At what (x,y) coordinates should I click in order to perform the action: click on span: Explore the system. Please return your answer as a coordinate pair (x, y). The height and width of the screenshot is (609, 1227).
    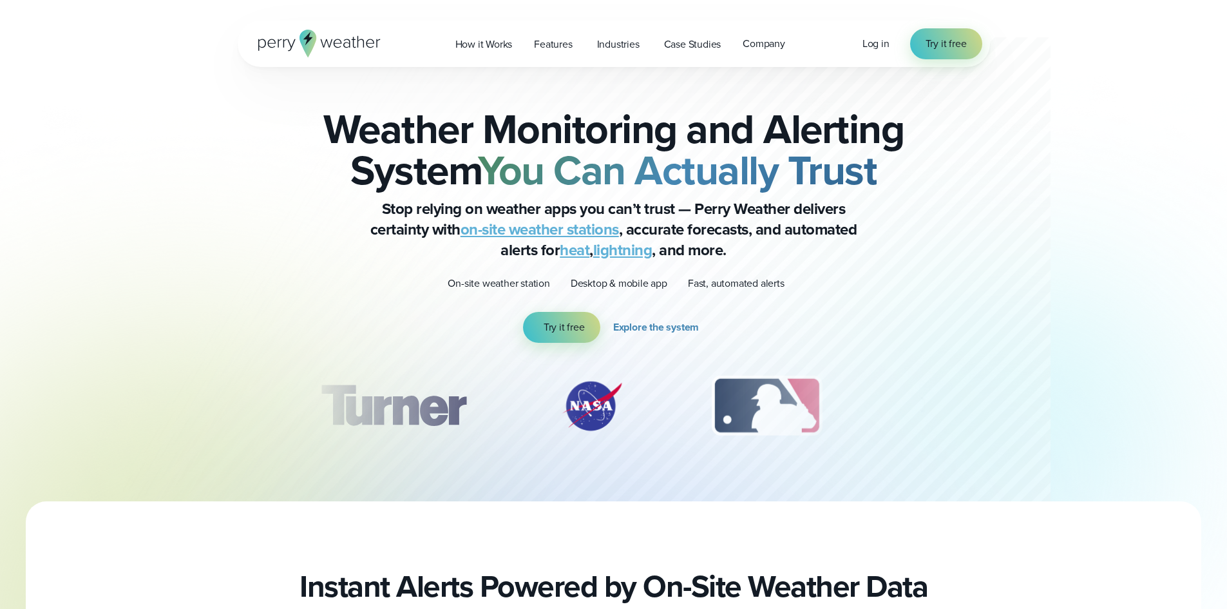
    Looking at the image, I should click on (656, 327).